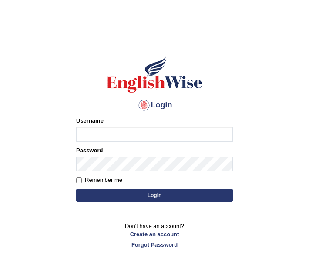 This screenshot has height=271, width=309. Describe the element at coordinates (79, 180) in the screenshot. I see `input: Remember me` at that location.